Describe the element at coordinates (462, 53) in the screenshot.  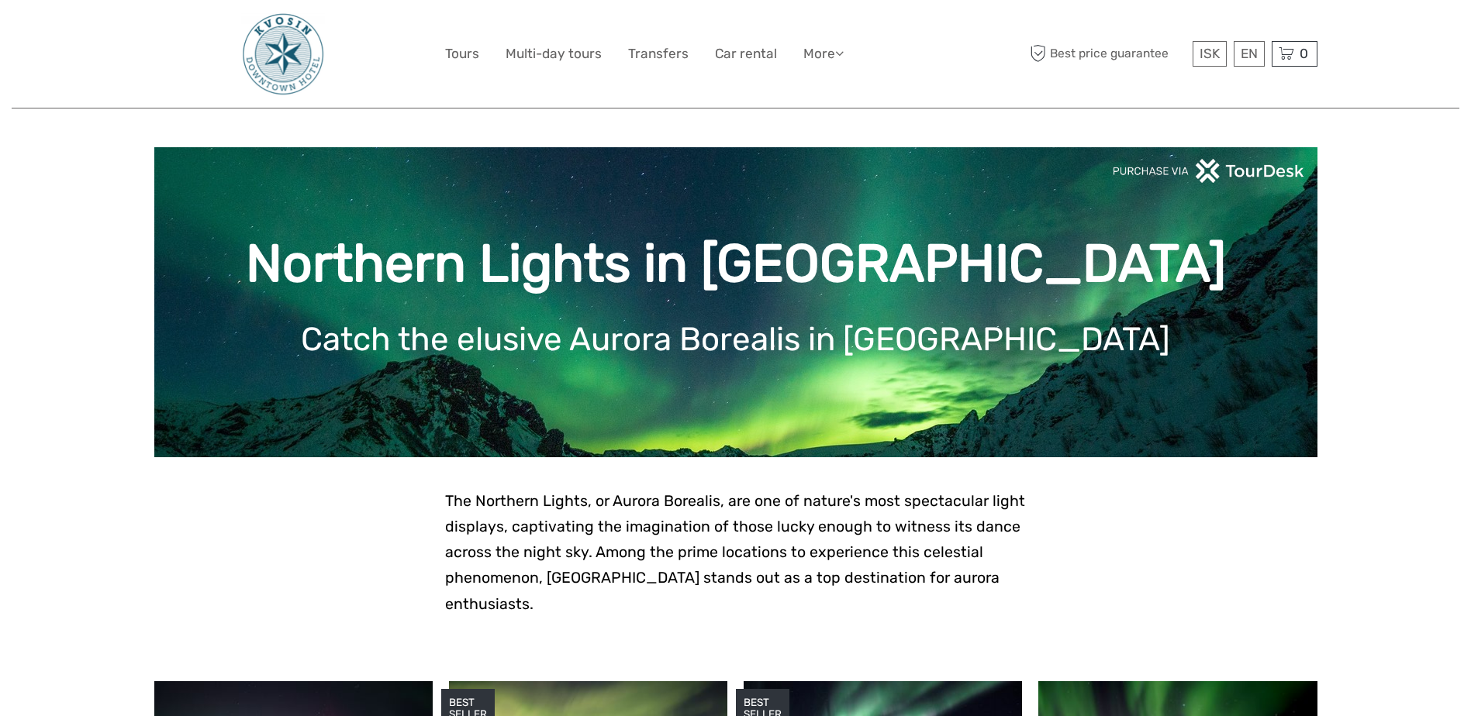
I see `a: Tours` at that location.